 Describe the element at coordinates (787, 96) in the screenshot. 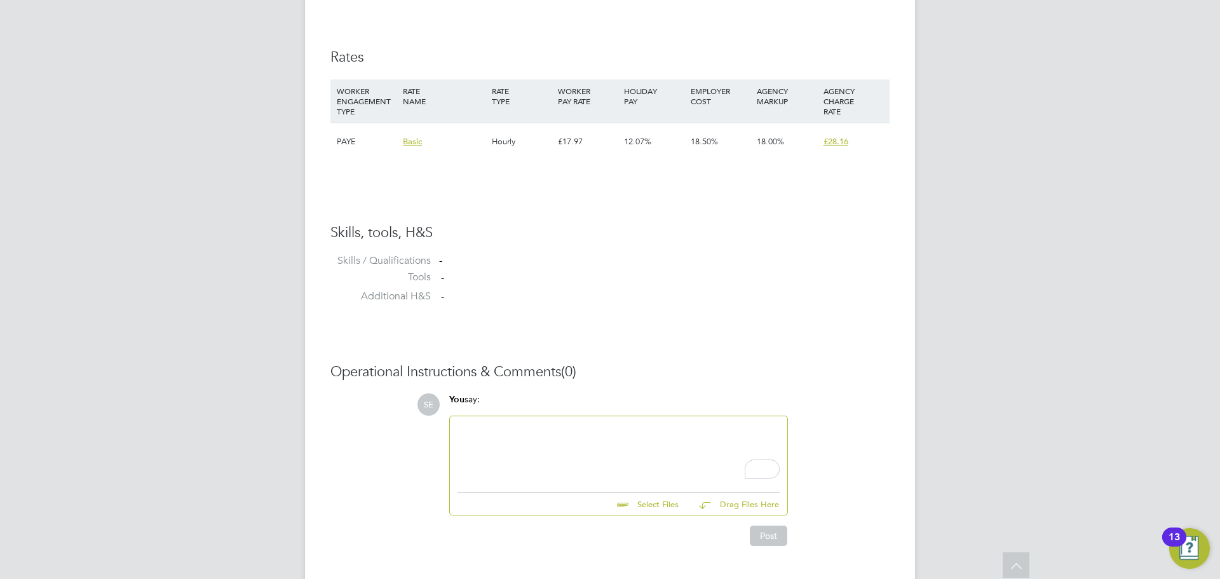

I see `div: AGENCY MARKUP` at that location.